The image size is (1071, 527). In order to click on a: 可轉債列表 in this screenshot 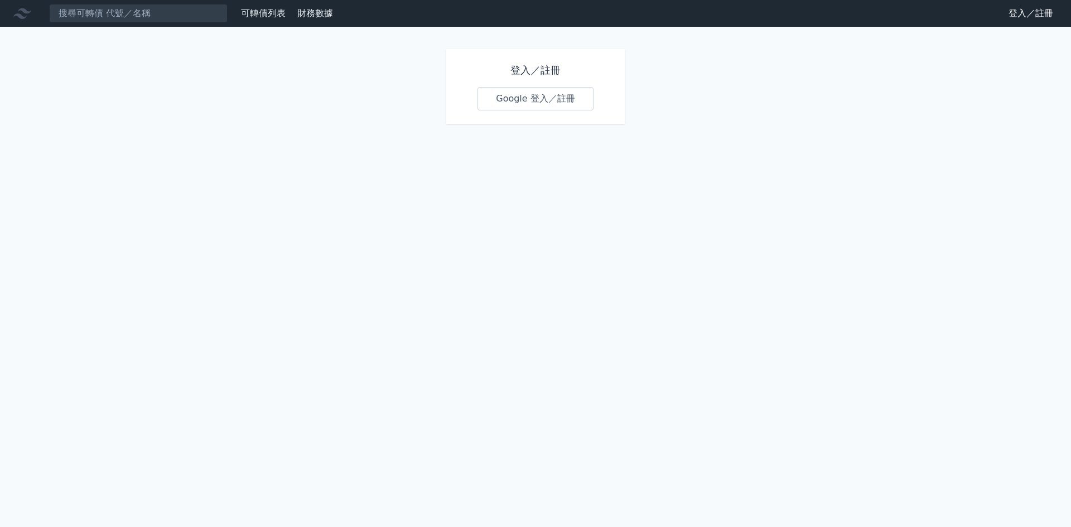, I will do `click(263, 13)`.